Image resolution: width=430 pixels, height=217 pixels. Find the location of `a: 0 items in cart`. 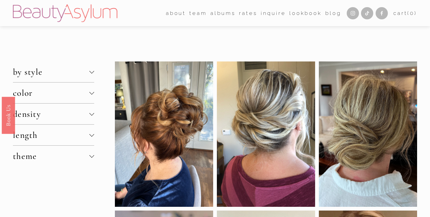

a: 0 items in cart is located at coordinates (406, 13).